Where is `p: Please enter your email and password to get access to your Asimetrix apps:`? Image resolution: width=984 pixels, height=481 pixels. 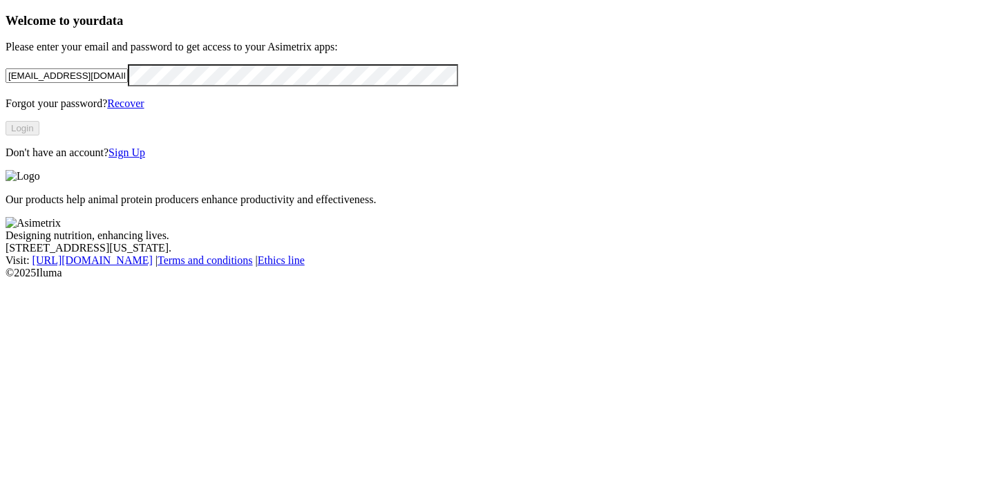 p: Please enter your email and password to get access to your Asimetrix apps: is located at coordinates (492, 47).